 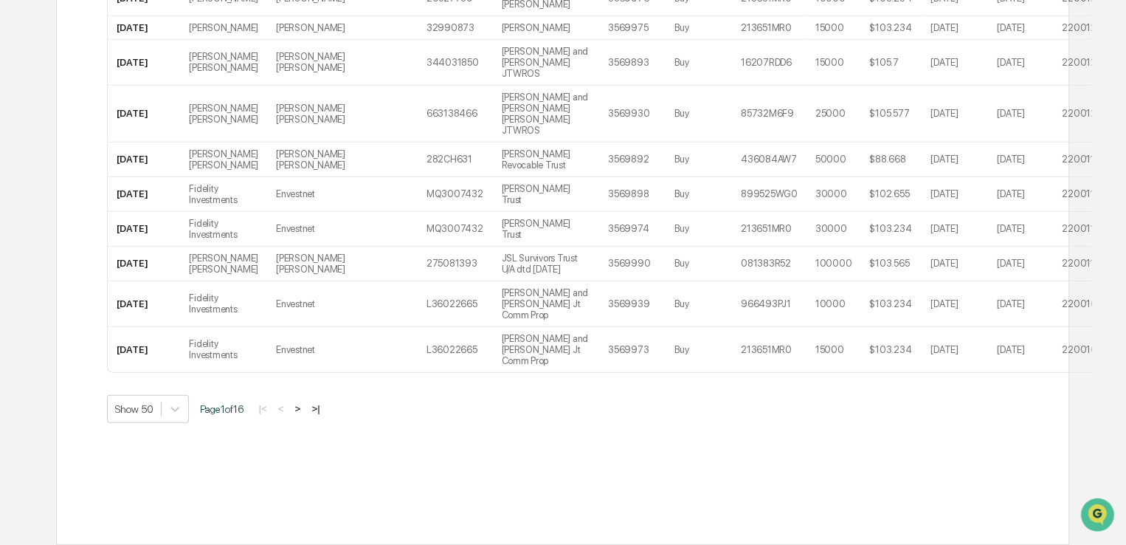 I want to click on td: 3569990, so click(x=632, y=263).